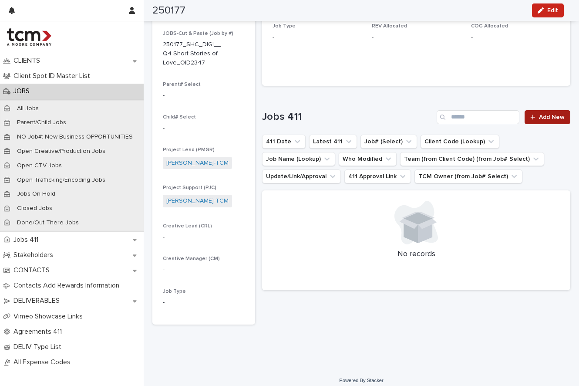 Image resolution: width=579 pixels, height=386 pixels. What do you see at coordinates (182, 85) in the screenshot?
I see `span: Parent# Select` at bounding box center [182, 85].